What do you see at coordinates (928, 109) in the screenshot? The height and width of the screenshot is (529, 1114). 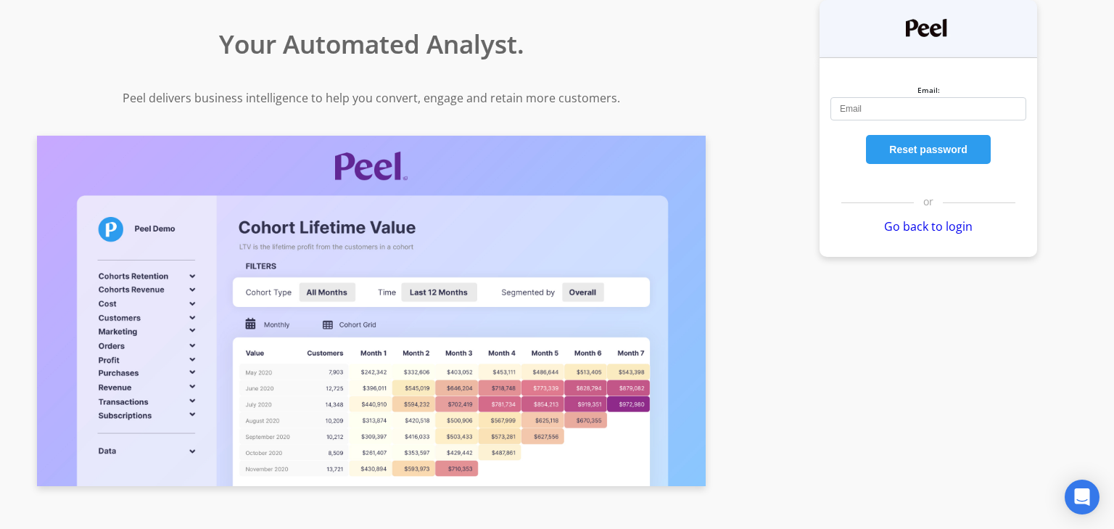 I see `input: Email` at bounding box center [928, 109].